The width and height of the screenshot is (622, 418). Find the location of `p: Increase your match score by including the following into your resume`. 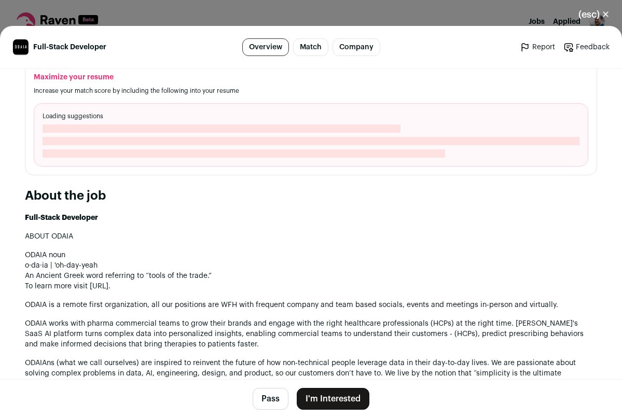

p: Increase your match score by including the following into your resume is located at coordinates (311, 91).